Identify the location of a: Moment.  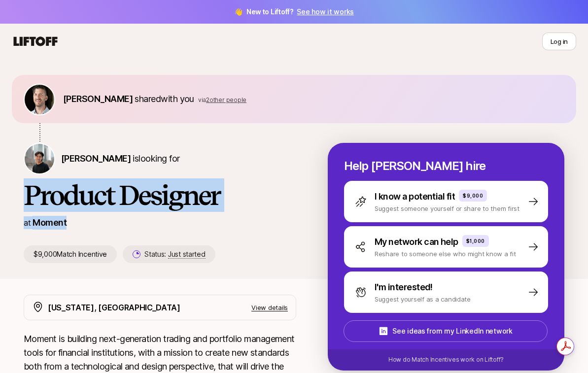
(49, 222).